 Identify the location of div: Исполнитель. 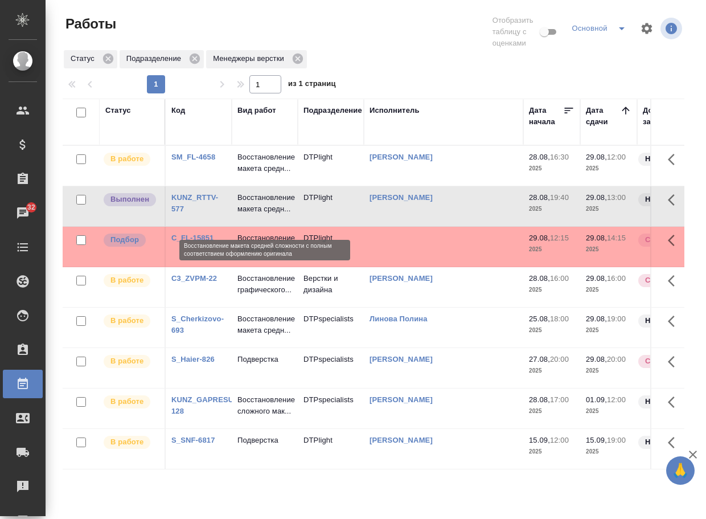
(395, 111).